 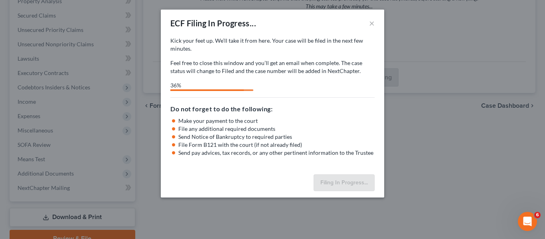 I want to click on p: Feel free to close this window and you’ll get an email when complete. The case status will change..., so click(x=273, y=67).